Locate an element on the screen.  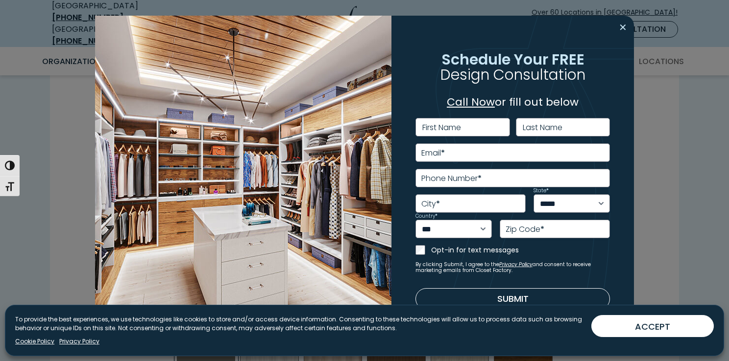
label: Last Name is located at coordinates (542, 128).